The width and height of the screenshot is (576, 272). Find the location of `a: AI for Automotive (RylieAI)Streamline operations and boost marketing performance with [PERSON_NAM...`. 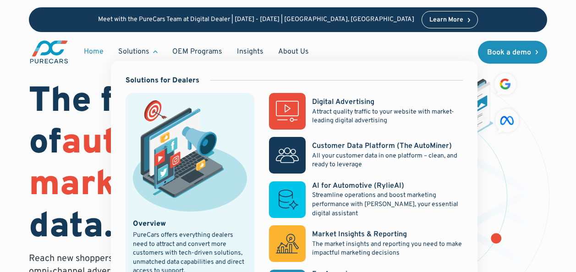

a: AI for Automotive (RylieAI)Streamline operations and boost marketing performance with [PERSON_NAM... is located at coordinates (366, 199).